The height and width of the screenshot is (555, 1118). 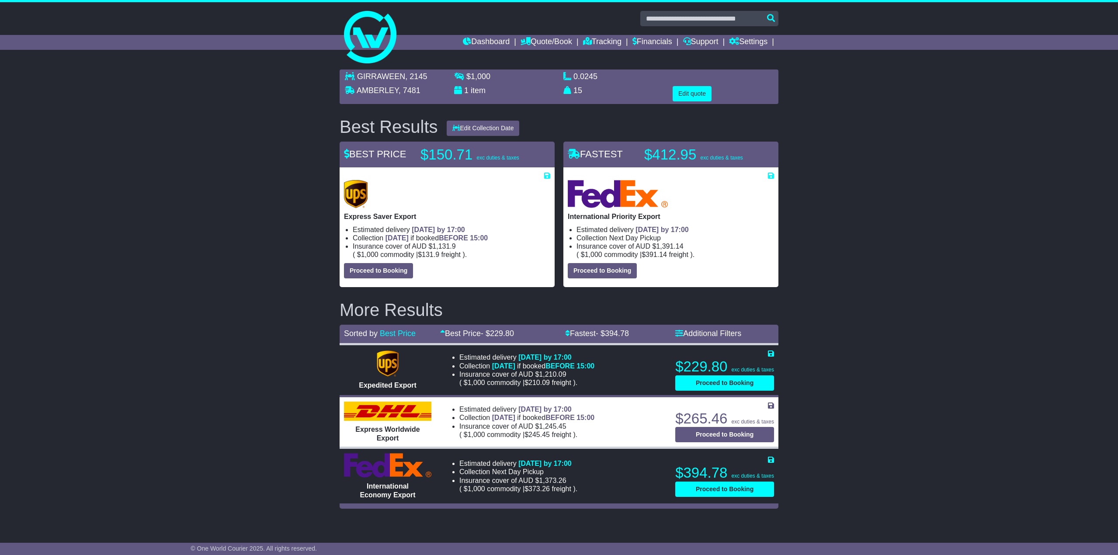 I want to click on p: $412.95, so click(x=699, y=155).